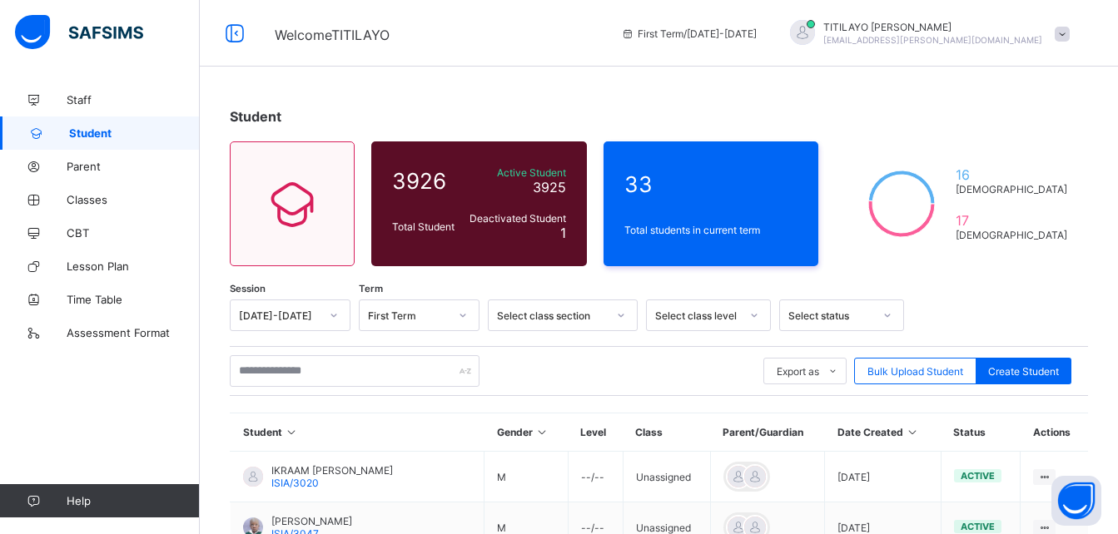 The width and height of the screenshot is (1118, 534). I want to click on img: safsims, so click(79, 32).